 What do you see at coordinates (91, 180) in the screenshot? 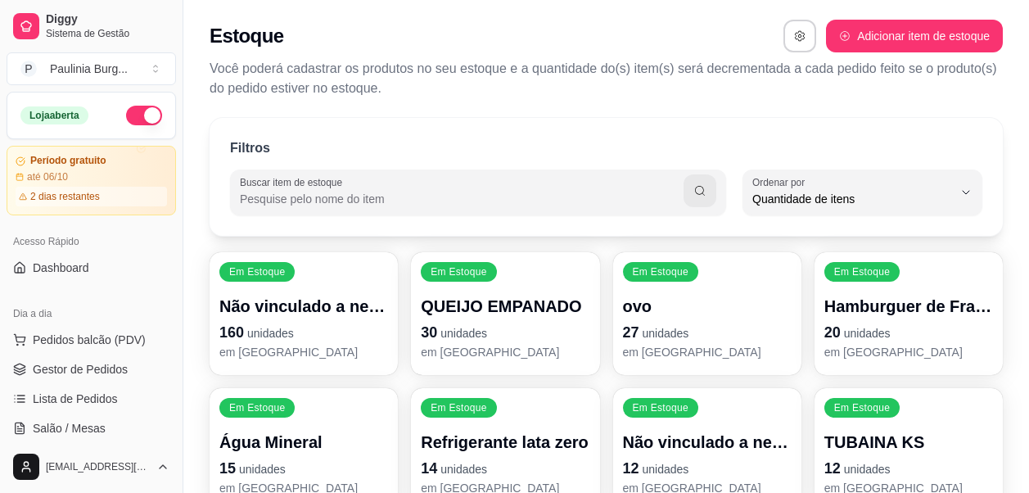
I see `a: Período gratuitoaté 06/102 dias restantes` at bounding box center [91, 180].